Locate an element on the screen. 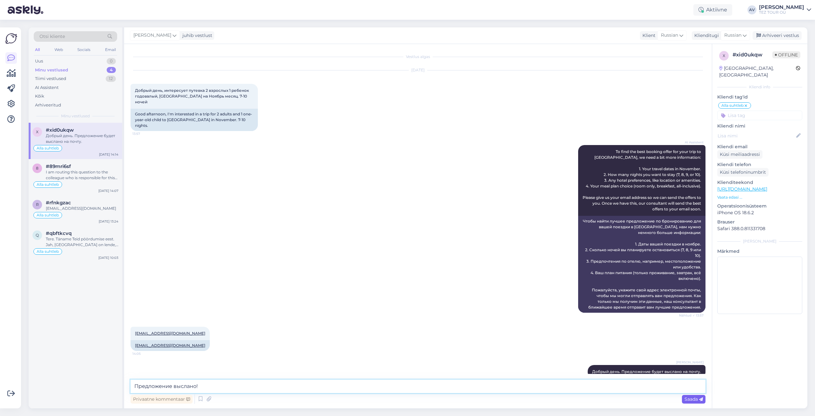 The image size is (815, 416). div: TEZ TOUR OÜ is located at coordinates (782, 12).